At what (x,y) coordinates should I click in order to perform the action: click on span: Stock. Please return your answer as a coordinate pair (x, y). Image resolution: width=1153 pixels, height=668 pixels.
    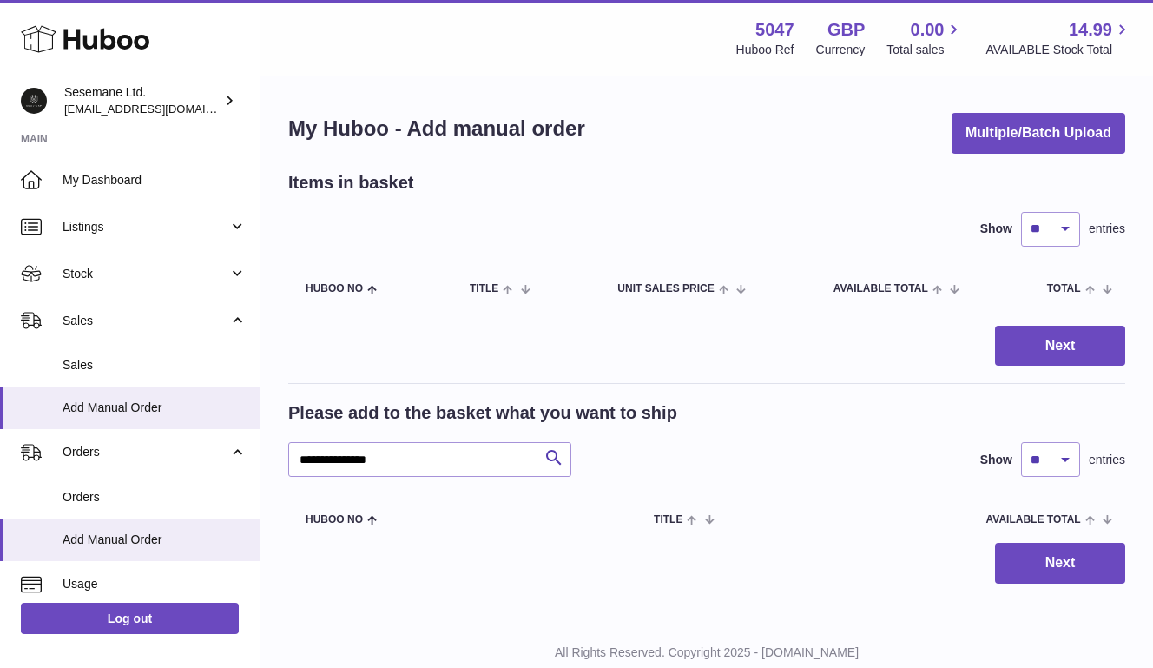
    Looking at the image, I should click on (145, 273).